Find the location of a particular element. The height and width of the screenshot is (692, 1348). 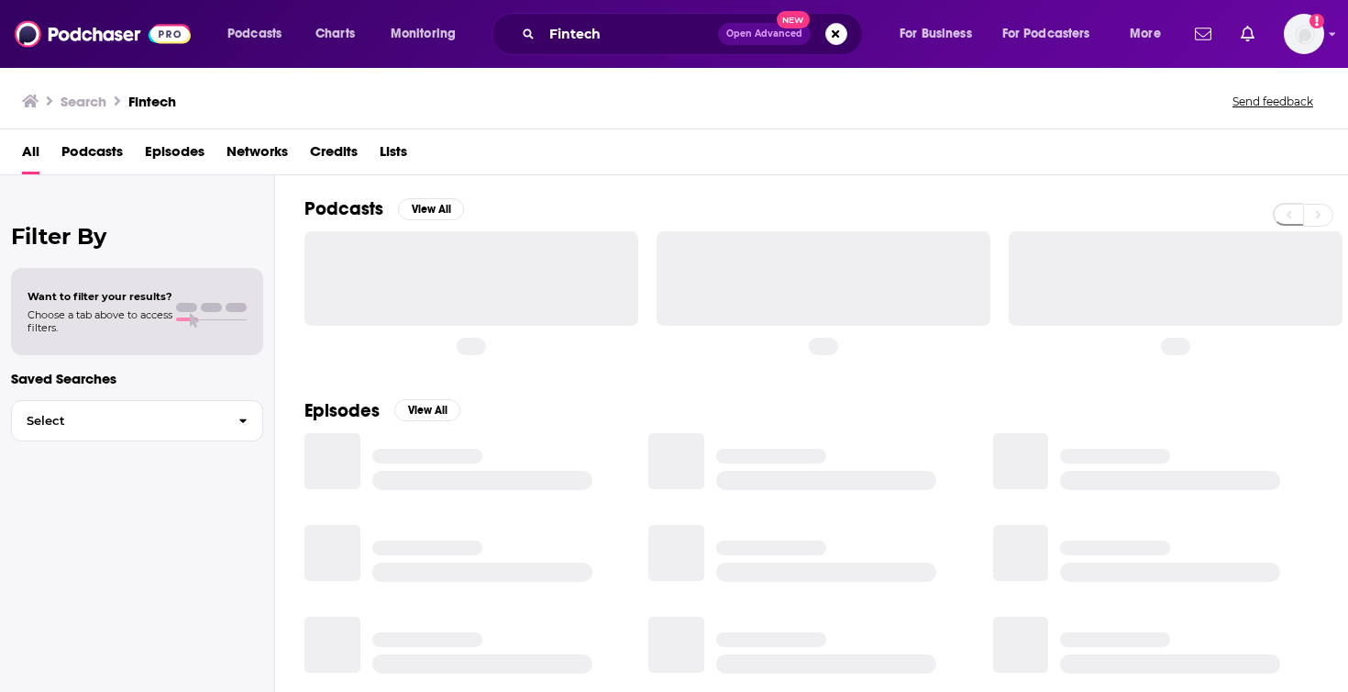

a: Networks is located at coordinates (257, 155).